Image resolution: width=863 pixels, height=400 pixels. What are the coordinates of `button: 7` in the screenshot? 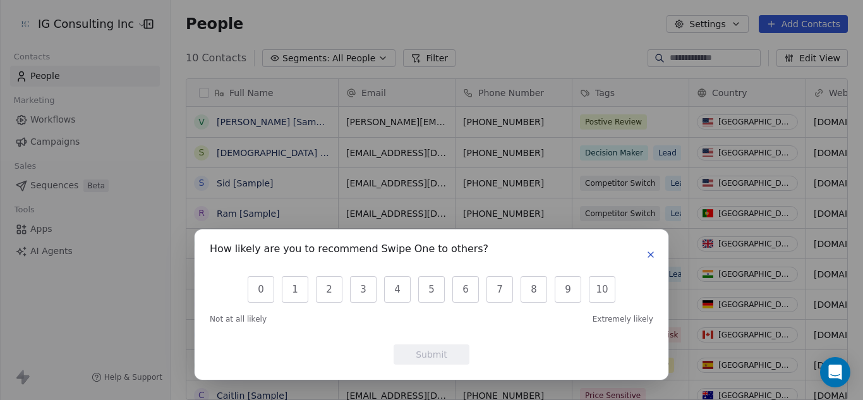 It's located at (500, 289).